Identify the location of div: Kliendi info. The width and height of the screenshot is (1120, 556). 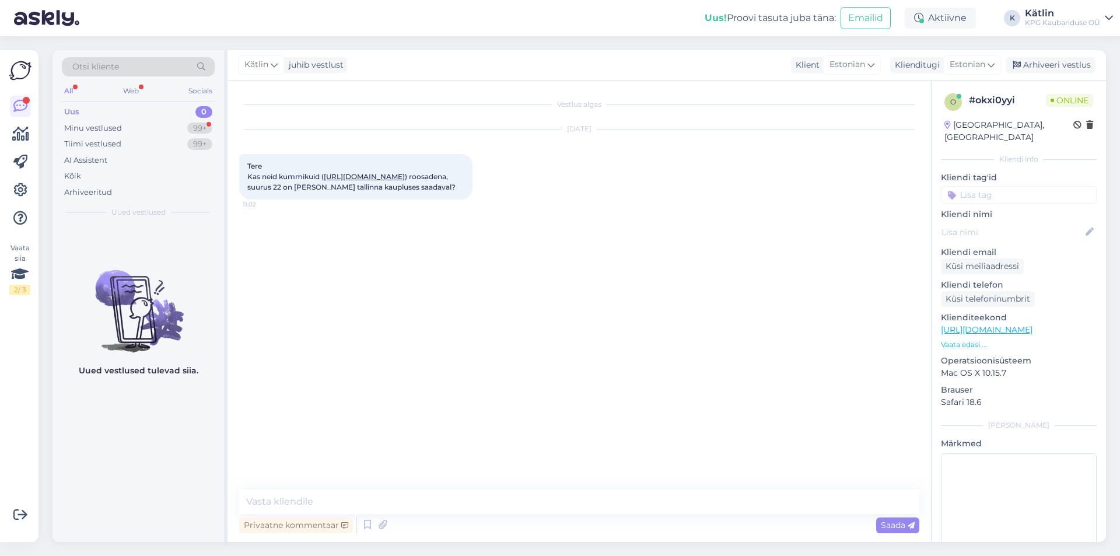
(1018, 159).